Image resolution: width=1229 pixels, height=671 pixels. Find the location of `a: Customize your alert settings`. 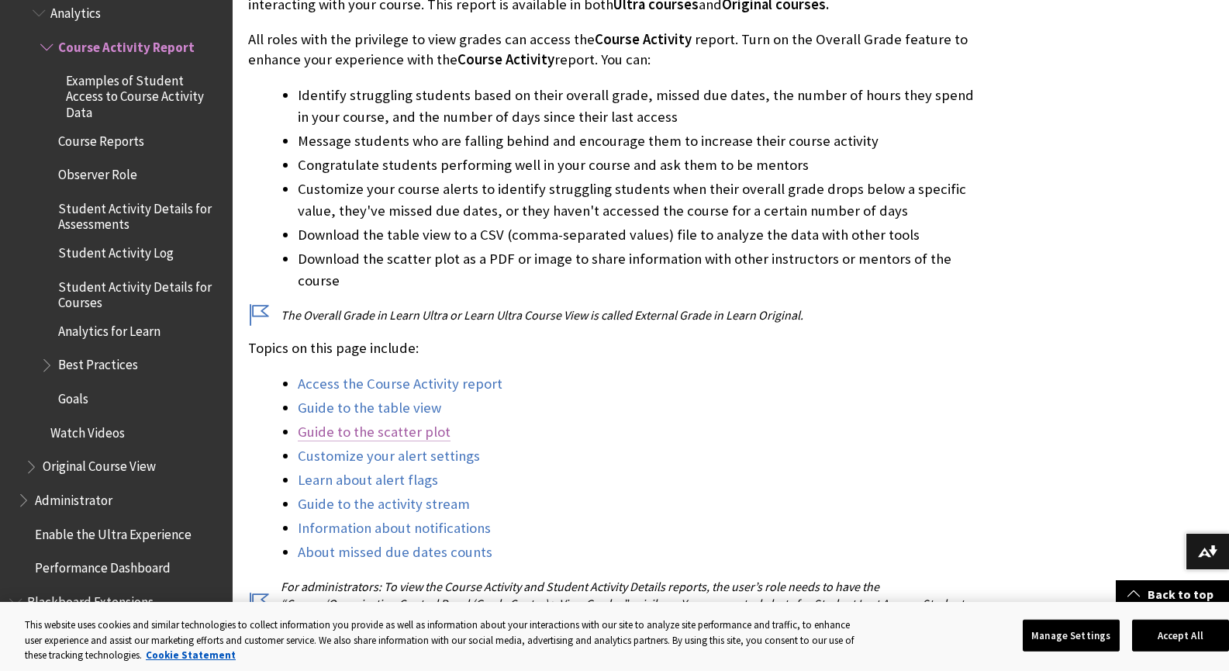

a: Customize your alert settings is located at coordinates (388, 456).